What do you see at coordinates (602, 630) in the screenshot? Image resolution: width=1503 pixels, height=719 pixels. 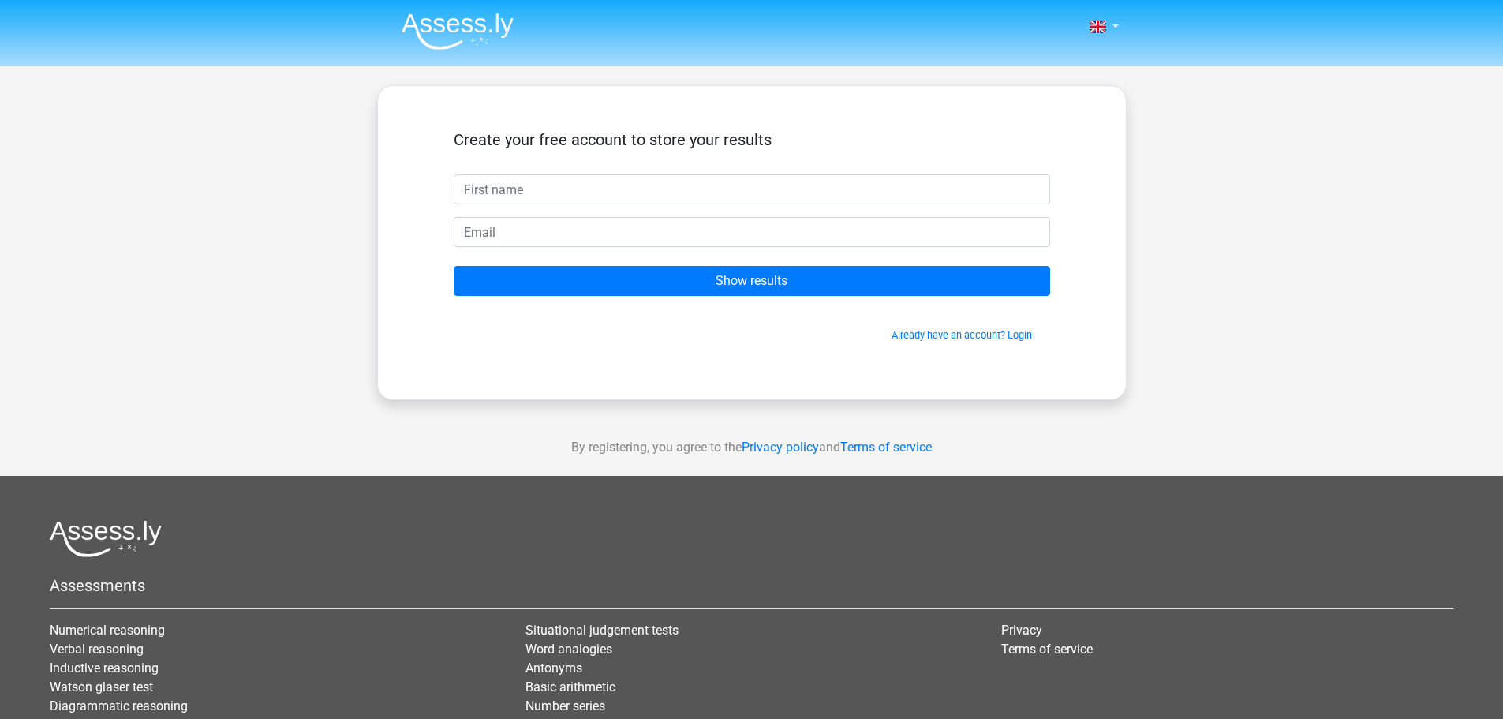 I see `a: Situational judgement tests` at bounding box center [602, 630].